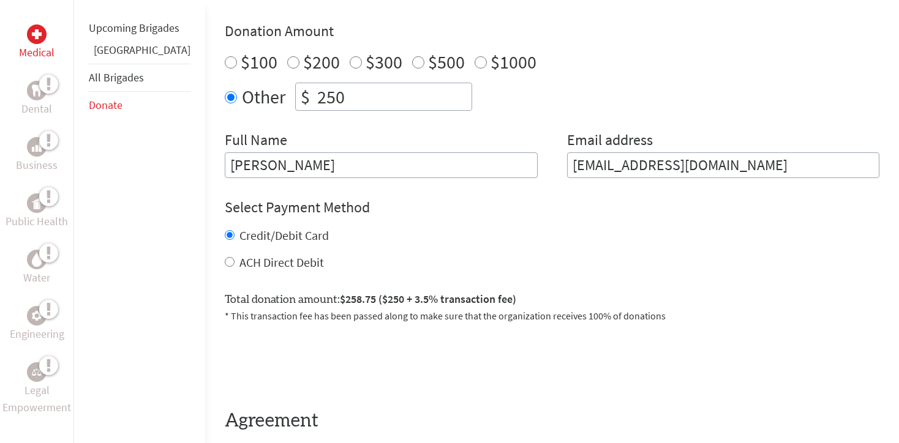  I want to click on div: Legal Empowerment, so click(37, 372).